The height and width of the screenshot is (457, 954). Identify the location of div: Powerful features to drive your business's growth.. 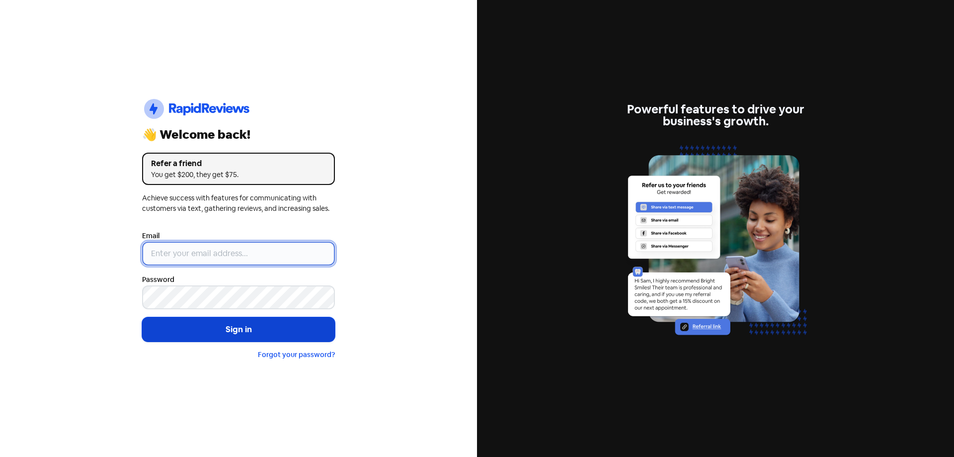
(716, 115).